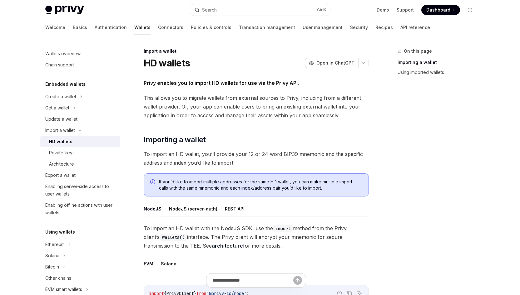  What do you see at coordinates (111, 27) in the screenshot?
I see `a: Authentication` at bounding box center [111, 27].